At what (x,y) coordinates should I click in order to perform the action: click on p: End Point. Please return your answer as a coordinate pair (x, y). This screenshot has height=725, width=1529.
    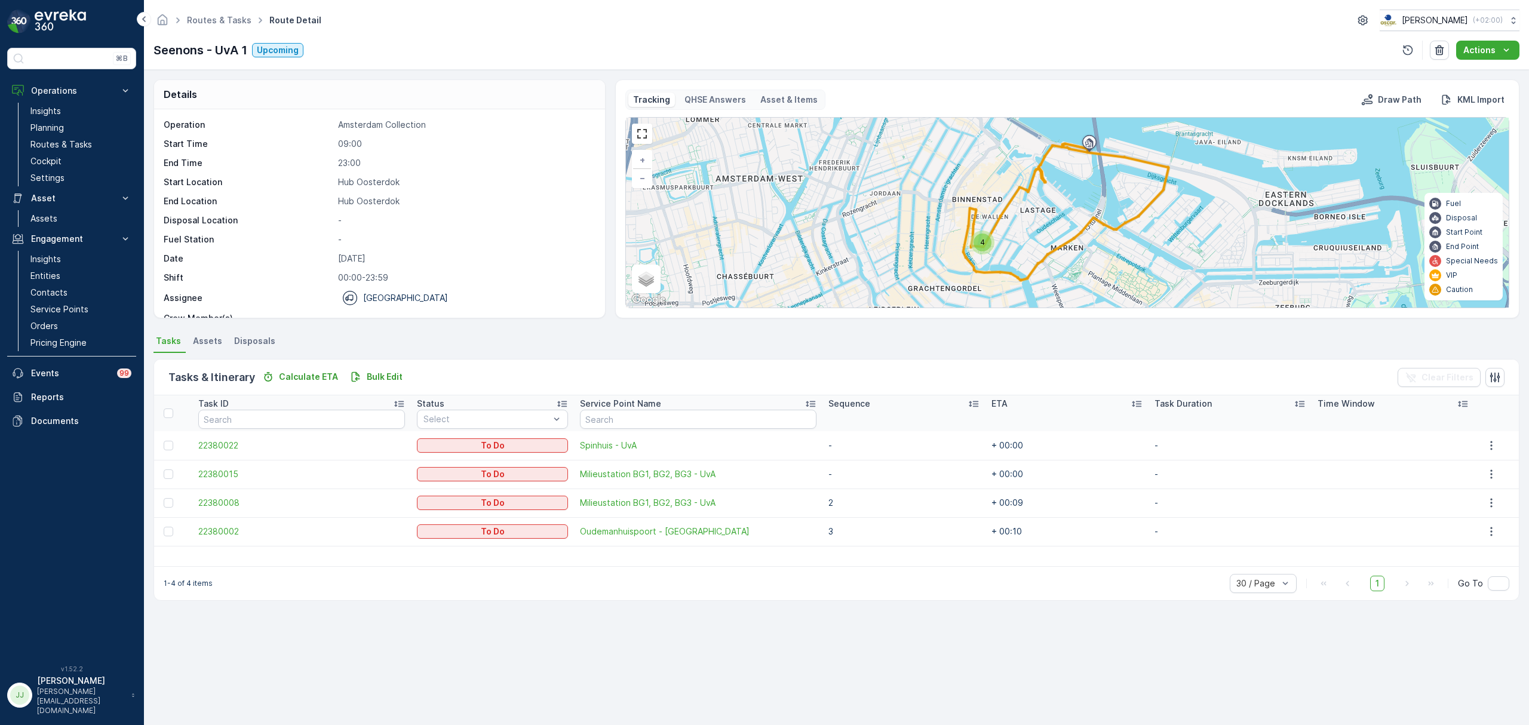
    Looking at the image, I should click on (1462, 247).